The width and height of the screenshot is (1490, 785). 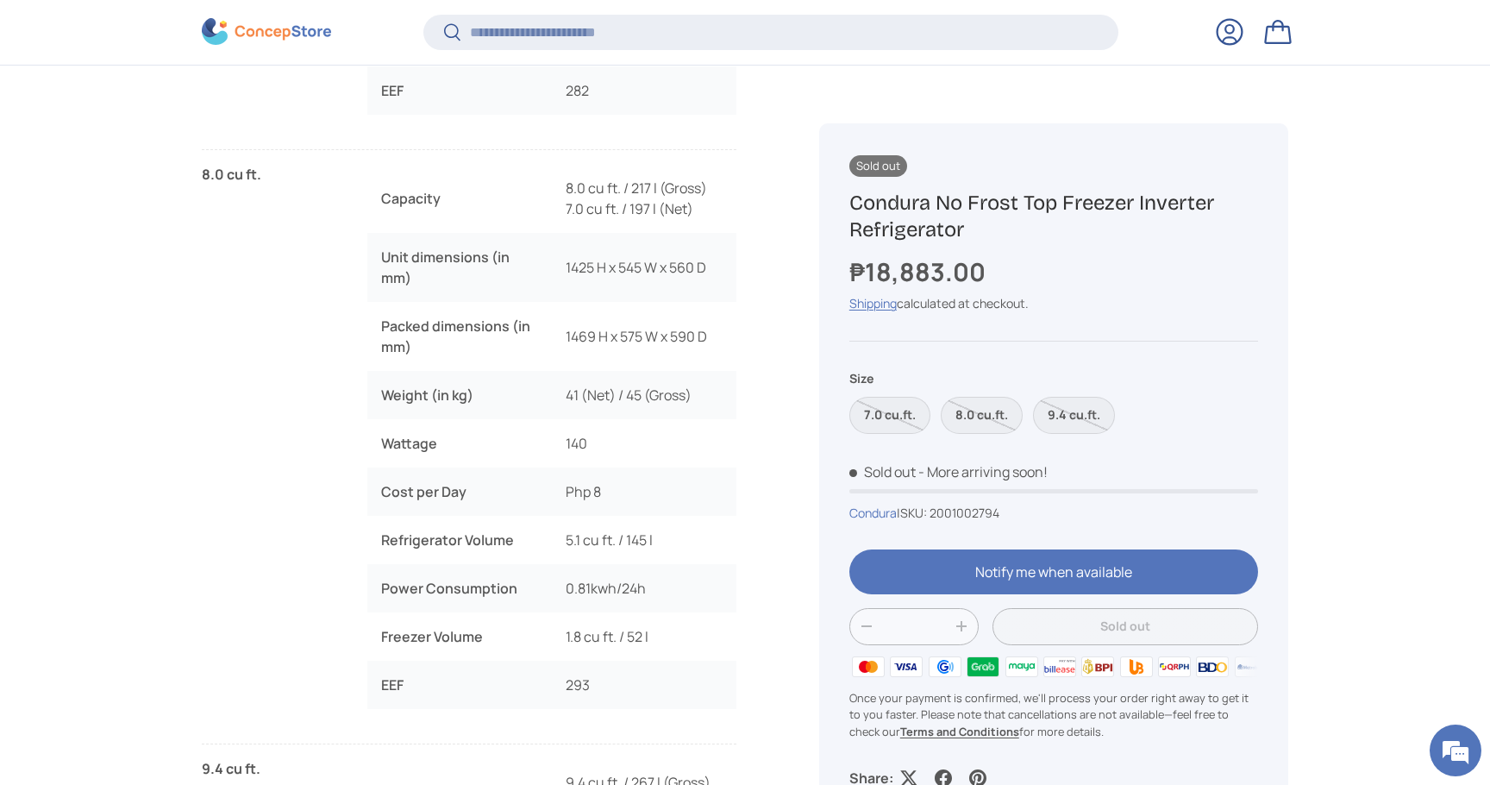 What do you see at coordinates (460, 636) in the screenshot?
I see `td: Freezer Volume` at bounding box center [460, 636].